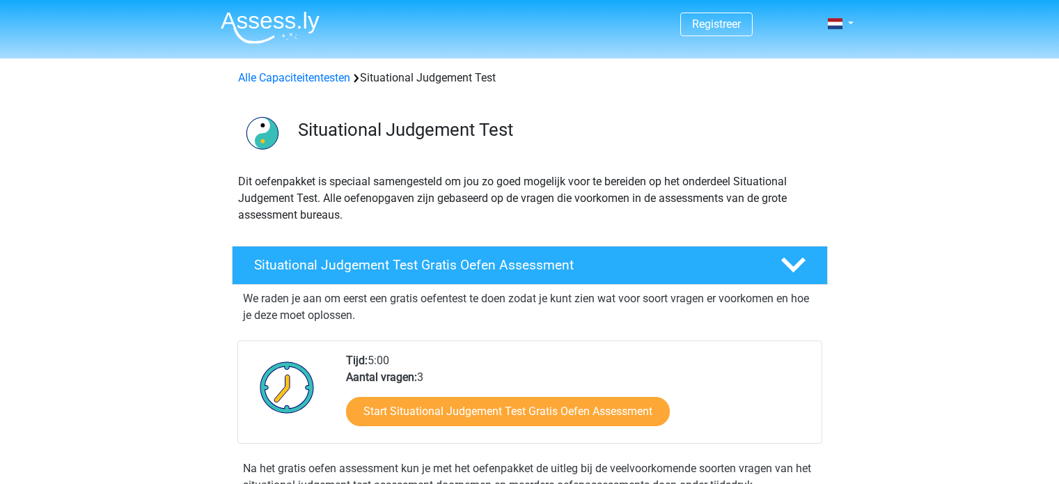  Describe the element at coordinates (716, 24) in the screenshot. I see `a: Registreer` at that location.